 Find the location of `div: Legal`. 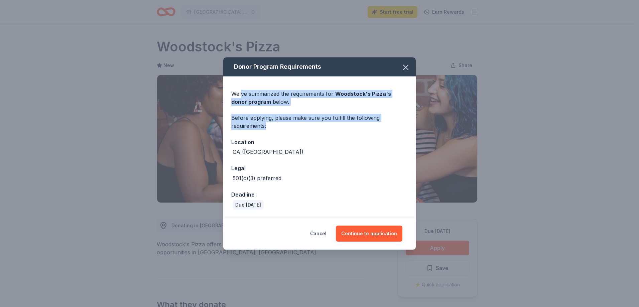

div: Legal is located at coordinates (319, 168).